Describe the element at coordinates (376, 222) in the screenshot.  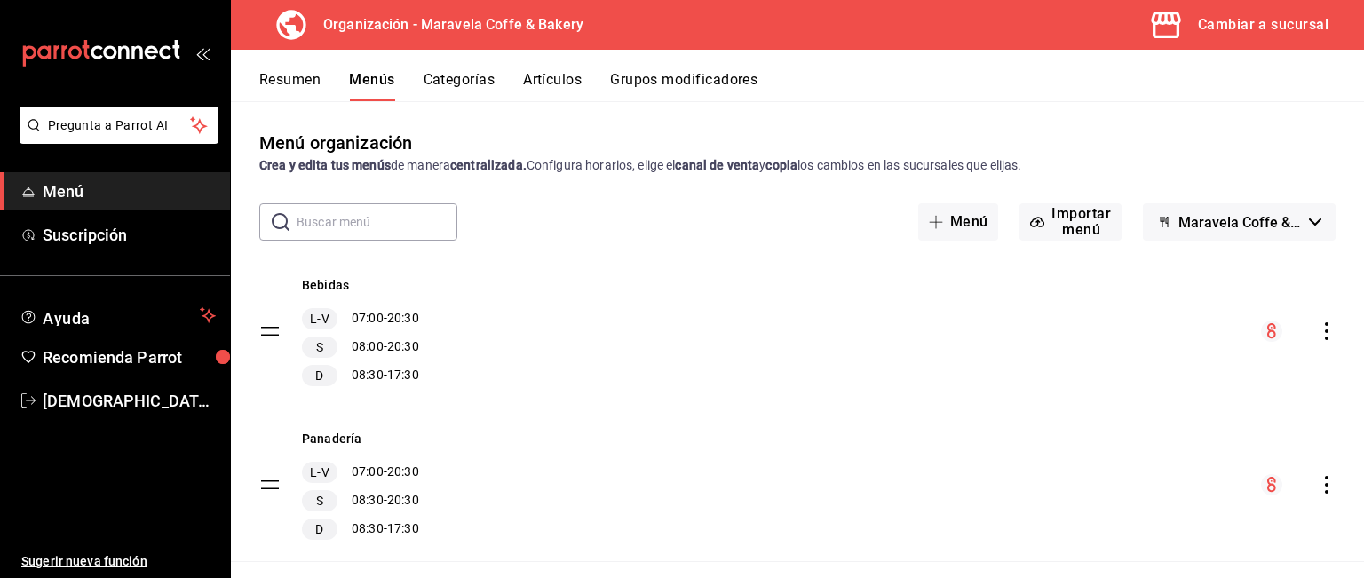
I see `input: Buscar menú` at that location.